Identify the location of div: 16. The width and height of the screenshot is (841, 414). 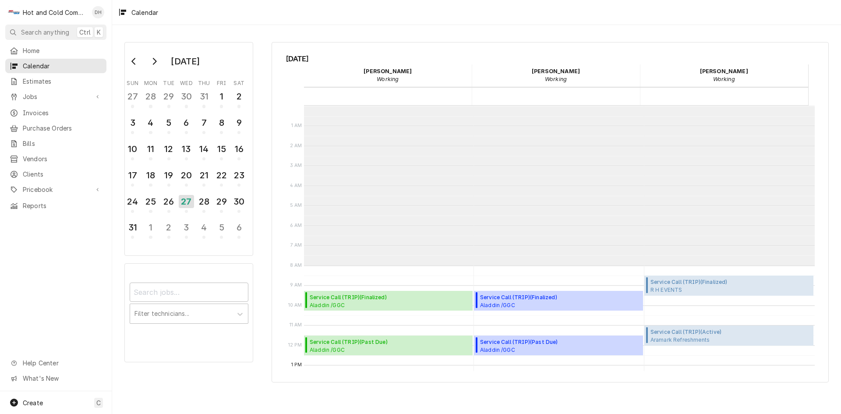
(239, 149).